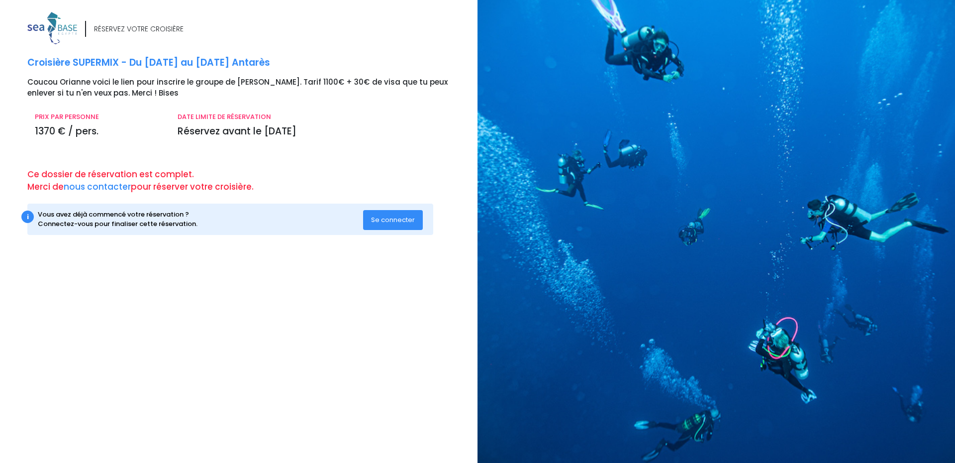 The height and width of the screenshot is (463, 955). What do you see at coordinates (139, 29) in the screenshot?
I see `div: RÉSERVEZ VOTRE CROISIÈRE` at bounding box center [139, 29].